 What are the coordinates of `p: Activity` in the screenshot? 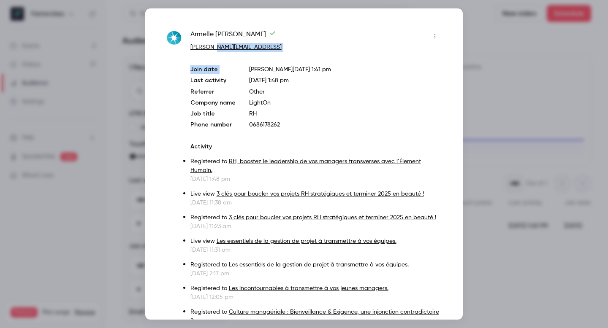 It's located at (316, 147).